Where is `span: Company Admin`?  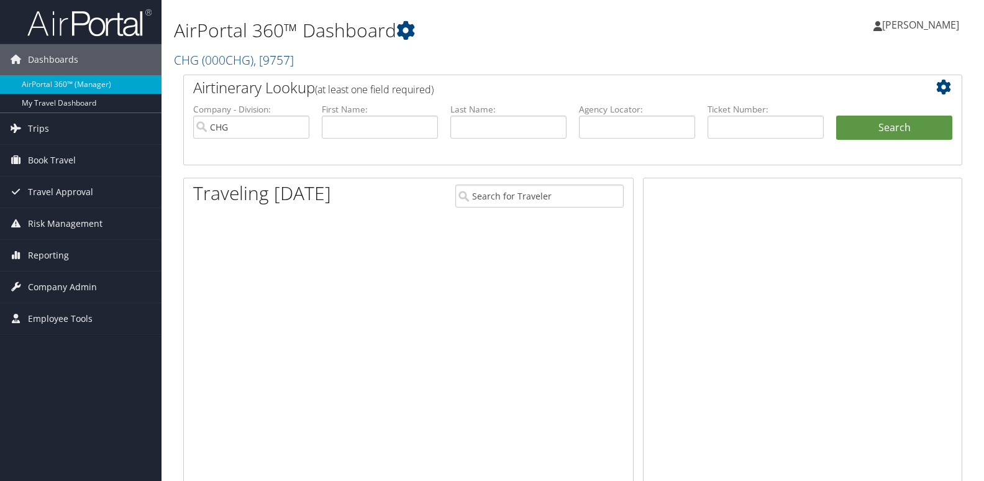 span: Company Admin is located at coordinates (62, 287).